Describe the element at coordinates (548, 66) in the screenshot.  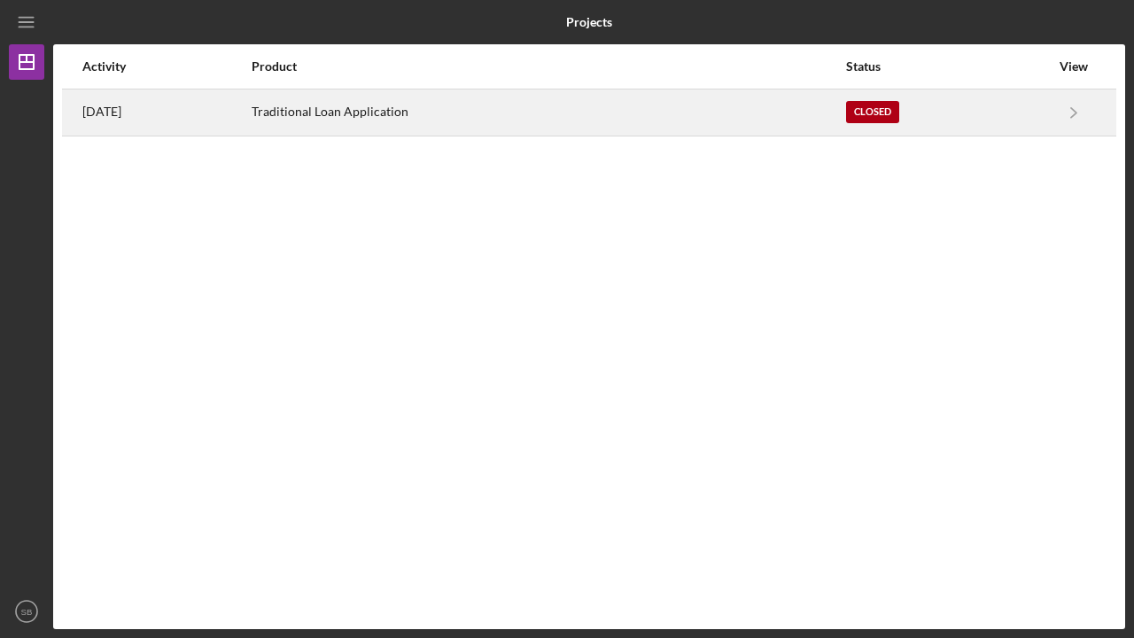
I see `div: Product` at that location.